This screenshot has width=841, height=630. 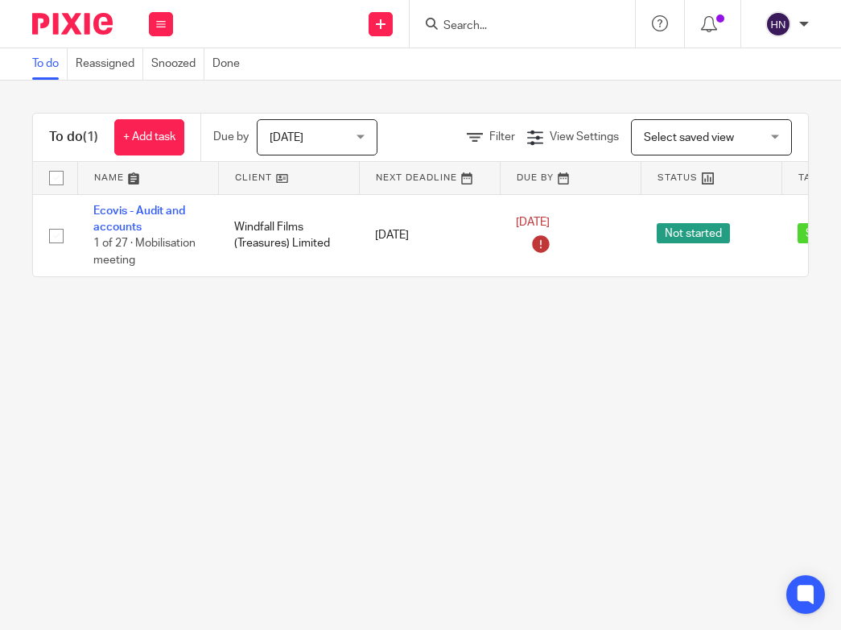 What do you see at coordinates (139, 219) in the screenshot?
I see `a: Ecovis - Audit and accounts` at bounding box center [139, 219].